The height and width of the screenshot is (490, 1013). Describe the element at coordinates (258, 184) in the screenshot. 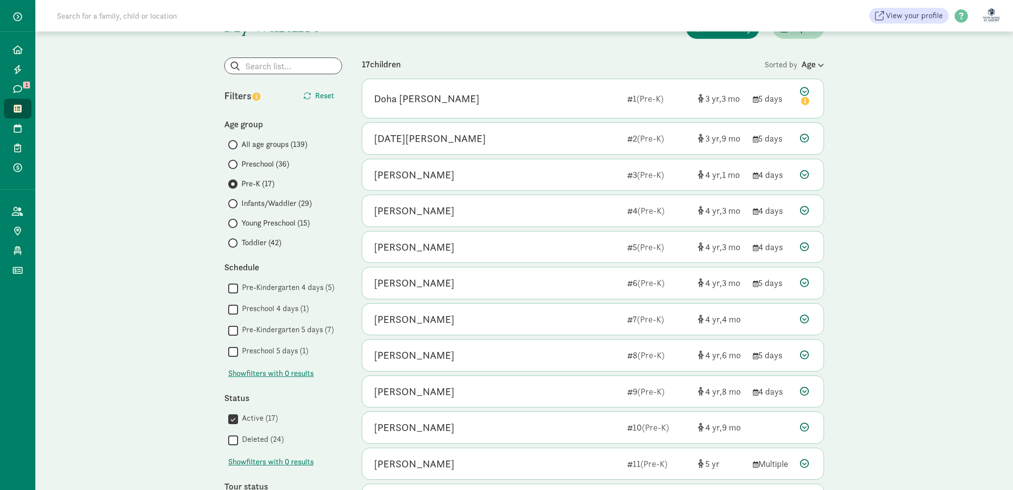

I see `span: Pre-K (17)` at that location.